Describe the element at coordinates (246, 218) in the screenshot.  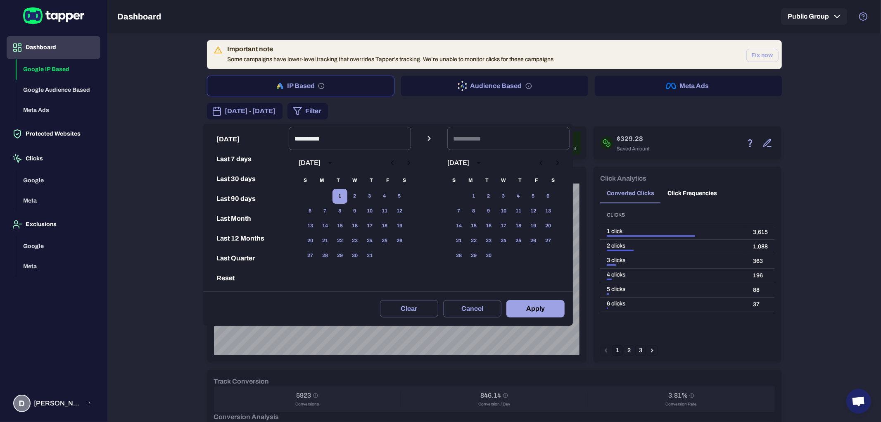
I see `button: Last Month` at that location.